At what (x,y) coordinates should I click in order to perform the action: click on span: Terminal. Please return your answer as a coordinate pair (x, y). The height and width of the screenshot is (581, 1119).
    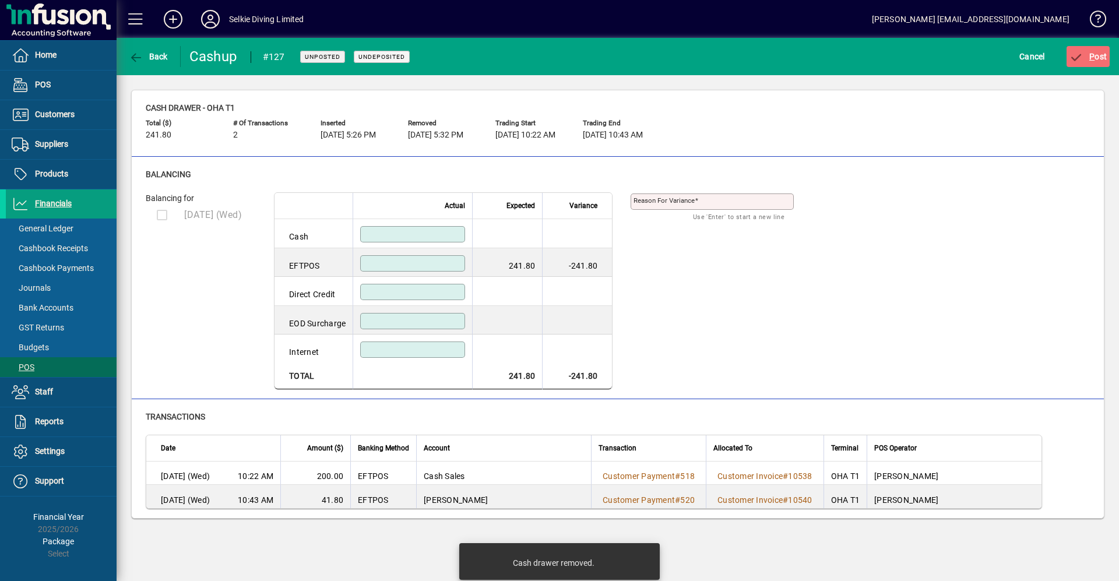
    Looking at the image, I should click on (844, 448).